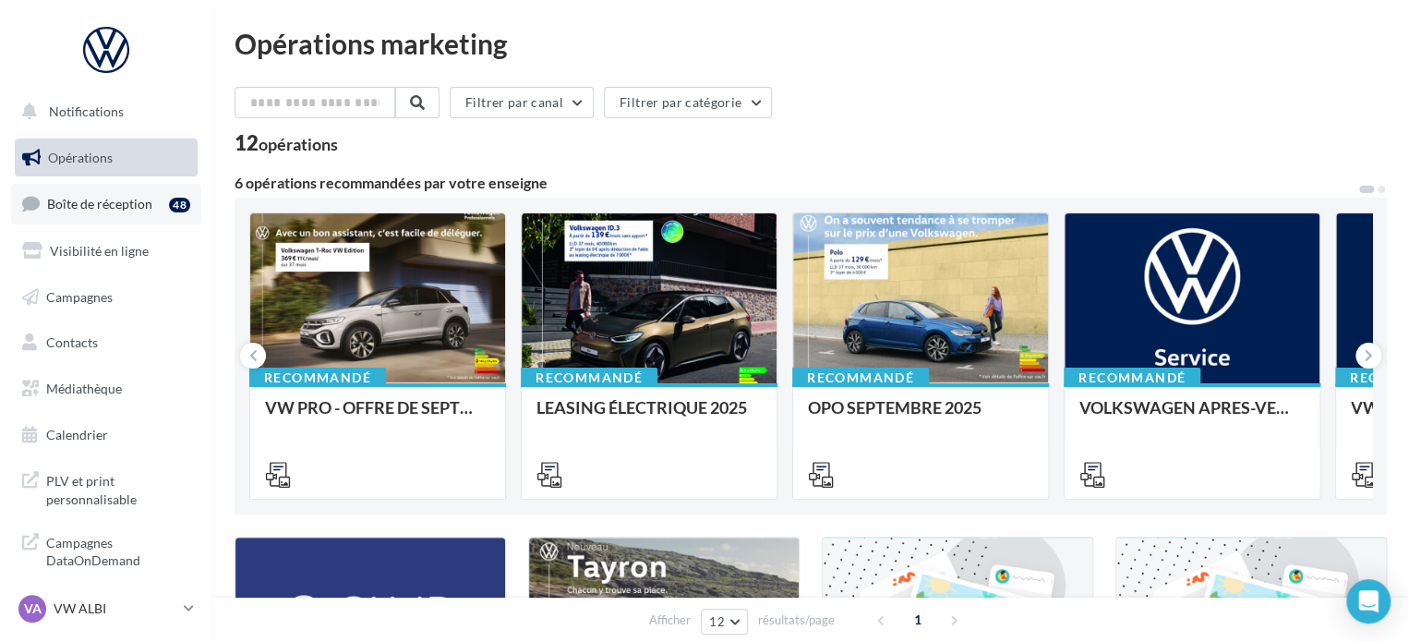 The height and width of the screenshot is (642, 1409). What do you see at coordinates (670, 620) in the screenshot?
I see `span: Afficher` at bounding box center [670, 620].